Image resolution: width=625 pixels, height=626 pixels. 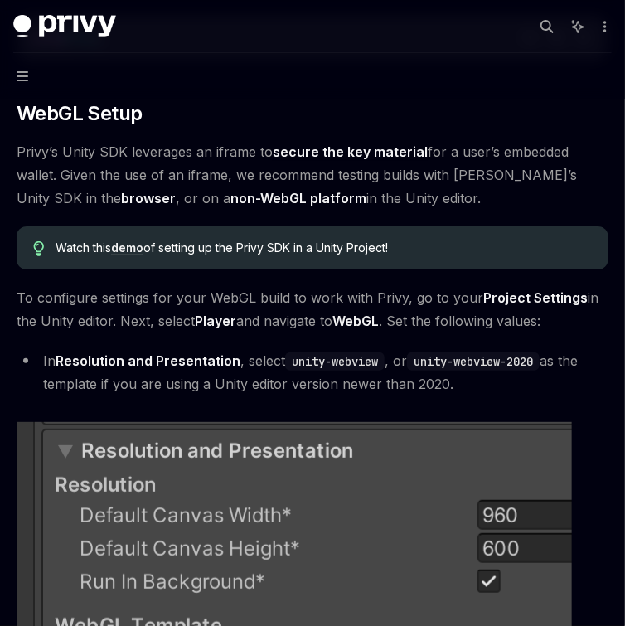 I want to click on li: In , select , or as the template if you are using a Unity editor version newer than 2020., so click(x=313, y=372).